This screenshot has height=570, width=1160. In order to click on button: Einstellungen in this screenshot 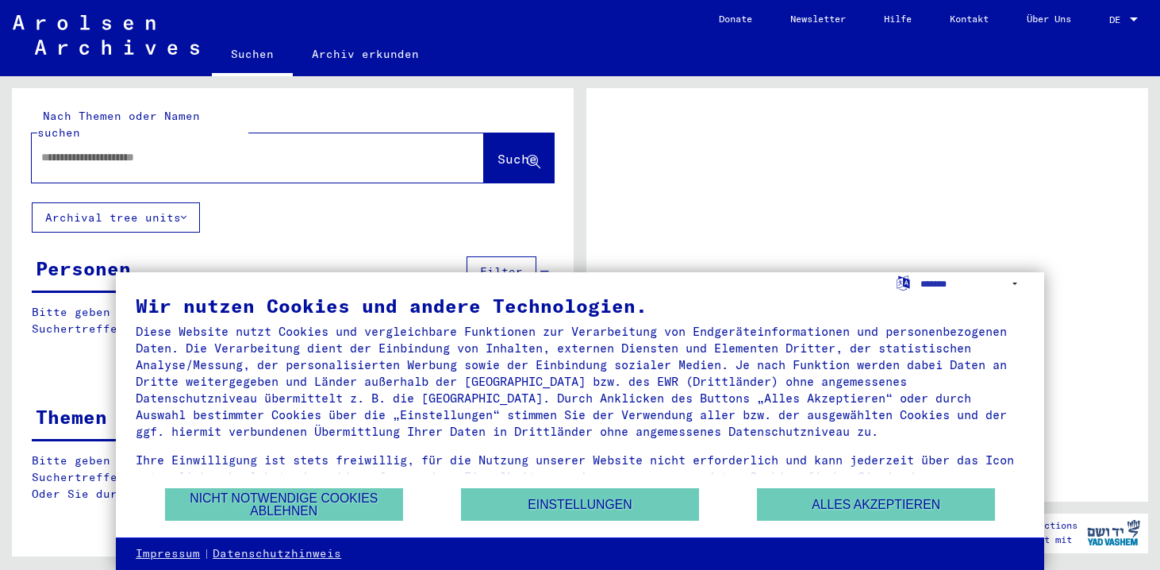, I will do `click(580, 504)`.